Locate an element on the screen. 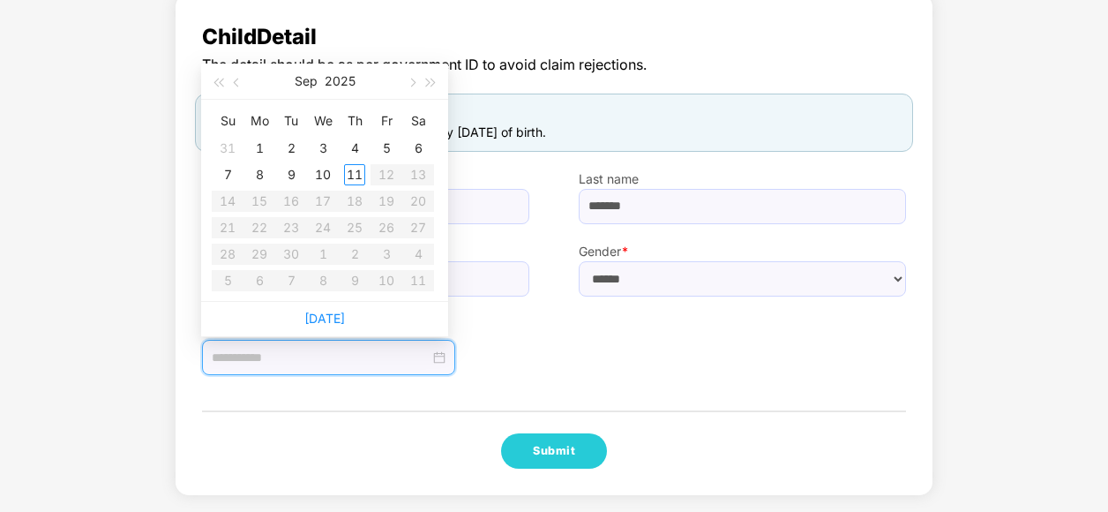  div: 9 is located at coordinates (291, 175).